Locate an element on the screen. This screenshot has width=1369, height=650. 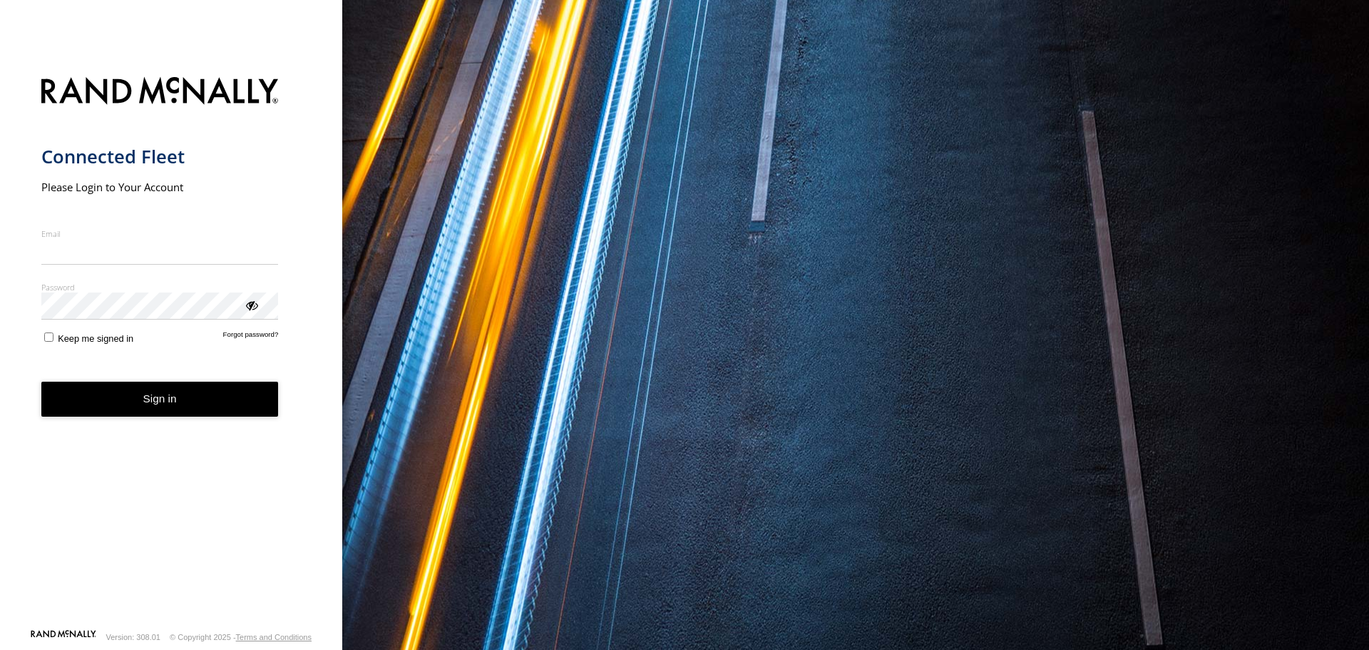
button: Sign in is located at coordinates (160, 399).